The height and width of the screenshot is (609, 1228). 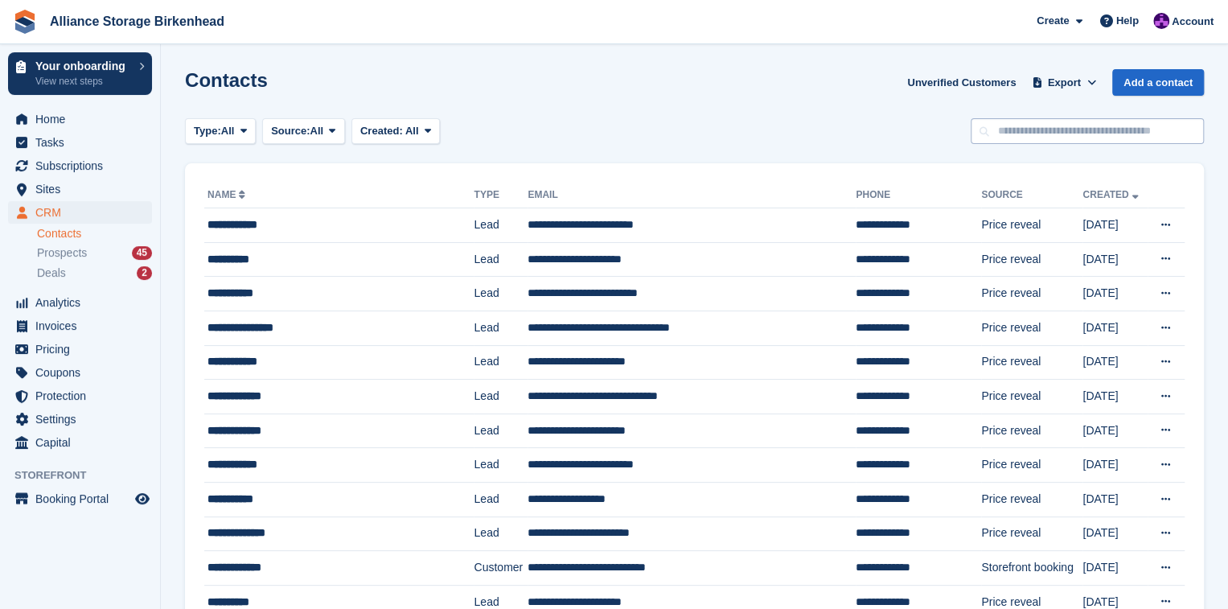 I want to click on a: Contacts, so click(x=94, y=233).